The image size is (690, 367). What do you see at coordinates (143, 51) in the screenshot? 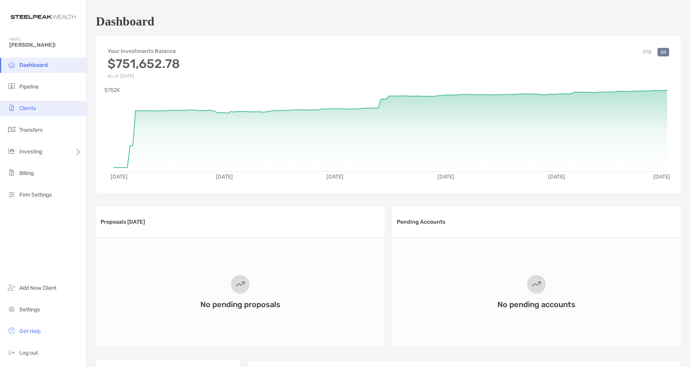
I see `h4: Your Investments Balance` at bounding box center [143, 51].